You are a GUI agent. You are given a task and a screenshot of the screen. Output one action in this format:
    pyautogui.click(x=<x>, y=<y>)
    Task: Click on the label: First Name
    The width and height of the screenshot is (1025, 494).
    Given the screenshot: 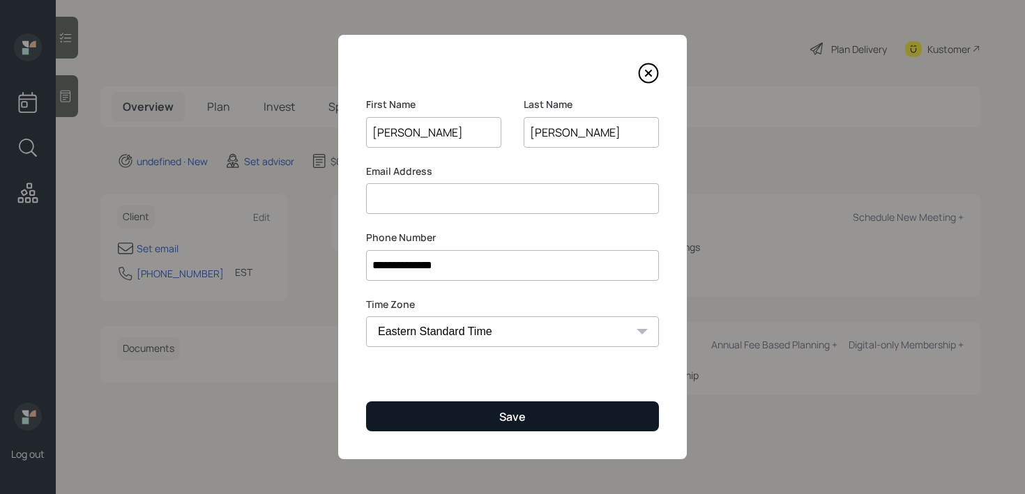 What is the action you would take?
    pyautogui.click(x=434, y=105)
    